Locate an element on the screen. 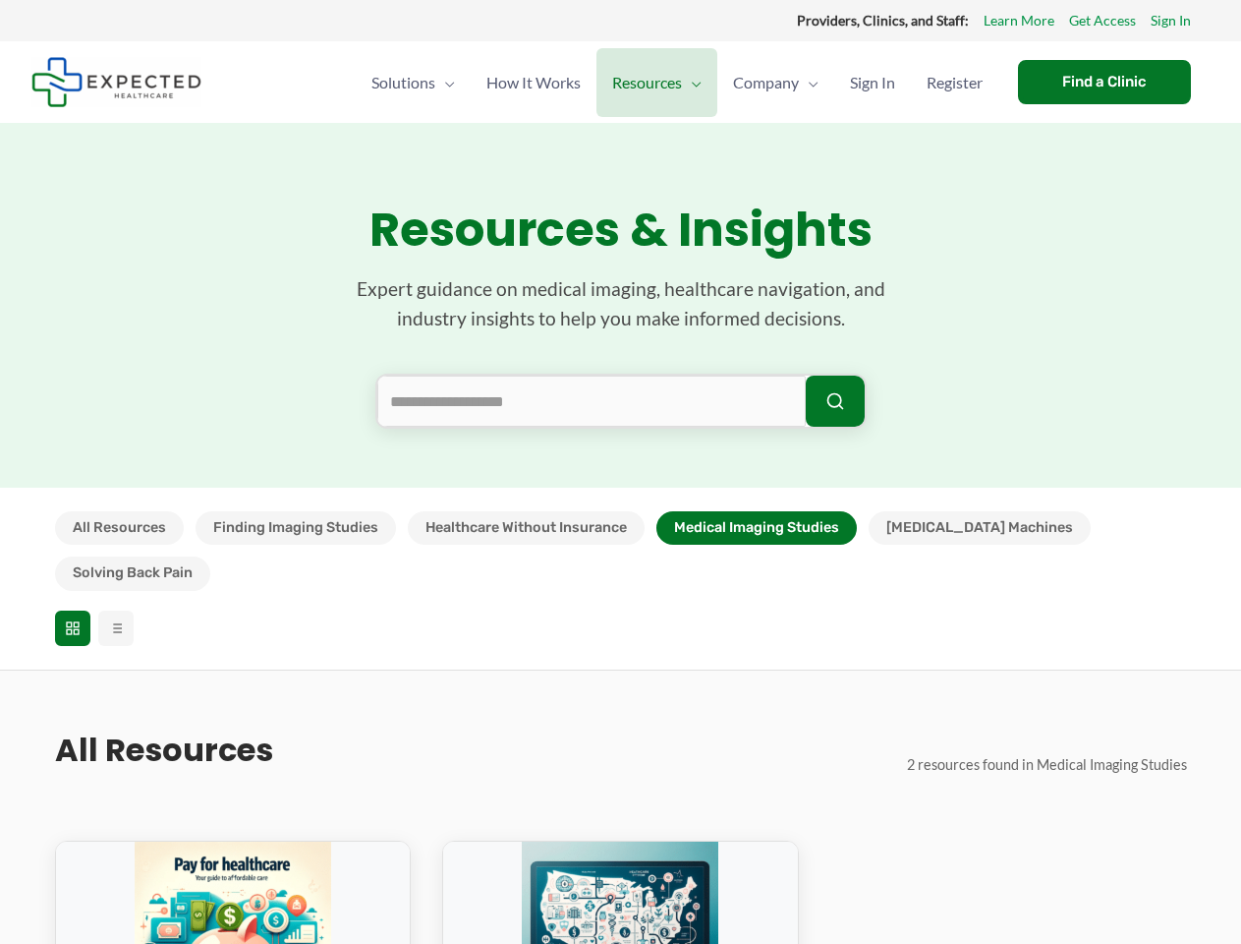 The width and height of the screenshot is (1241, 944). div: Find a Clinic is located at coordinates (1105, 82).